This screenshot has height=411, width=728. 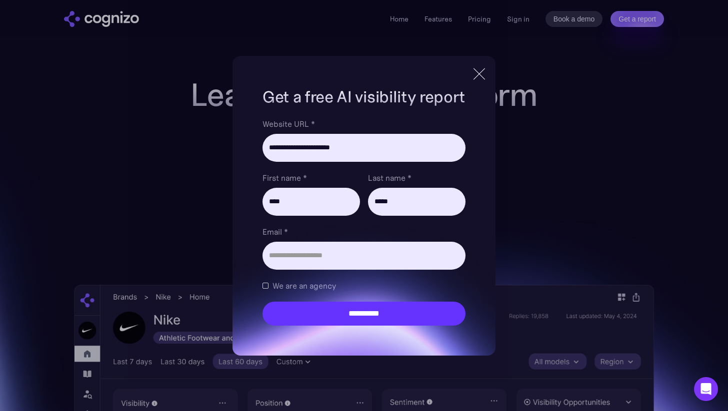 What do you see at coordinates (304, 286) in the screenshot?
I see `span: We are an agency` at bounding box center [304, 286].